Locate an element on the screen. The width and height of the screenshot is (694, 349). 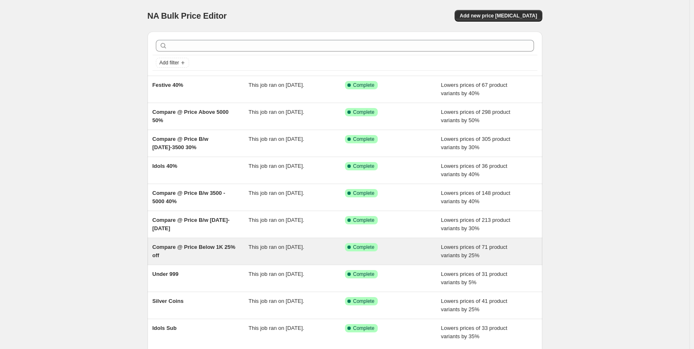
button: Add filter is located at coordinates (172, 63).